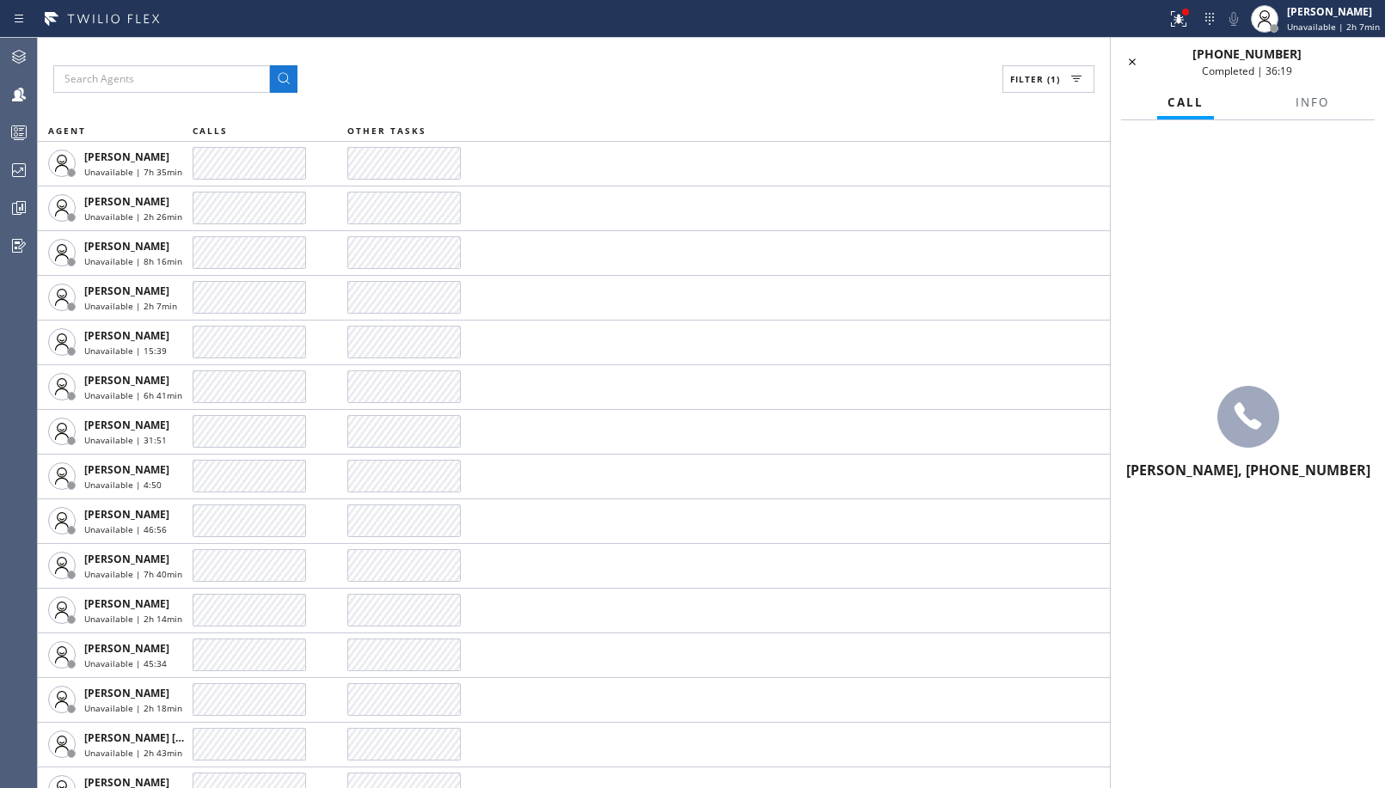 The width and height of the screenshot is (1385, 788). What do you see at coordinates (1185, 102) in the screenshot?
I see `span: Call` at bounding box center [1185, 102].